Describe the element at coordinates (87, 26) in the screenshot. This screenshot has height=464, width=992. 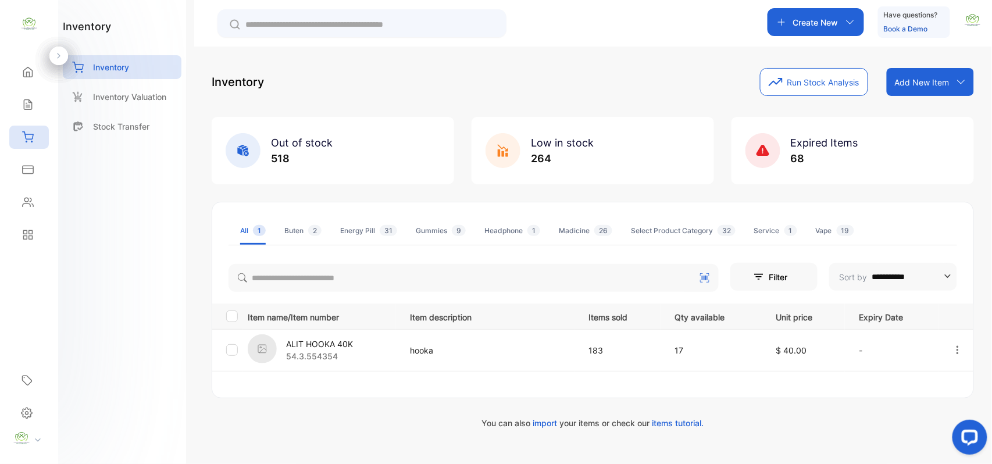
I see `h1: inventory` at that location.